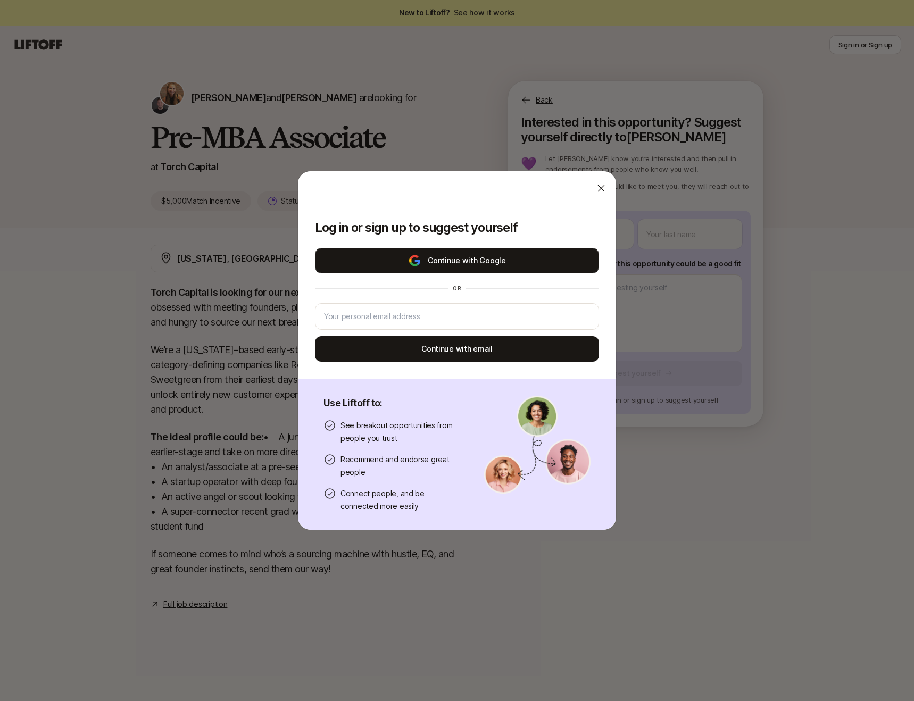  Describe the element at coordinates (400, 432) in the screenshot. I see `p: See breakout opportunities from people you trust` at that location.